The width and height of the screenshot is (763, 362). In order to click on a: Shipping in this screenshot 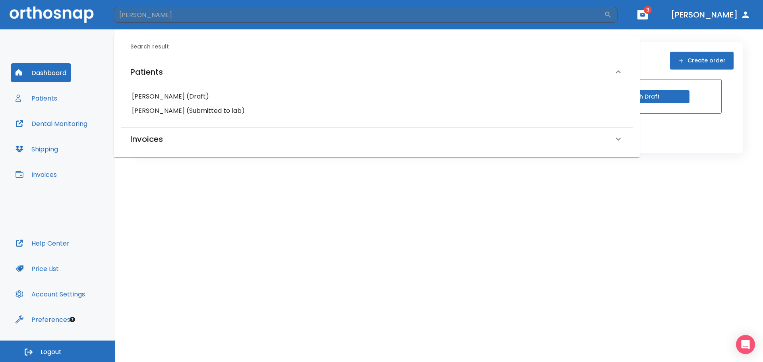, I will do `click(37, 149)`.